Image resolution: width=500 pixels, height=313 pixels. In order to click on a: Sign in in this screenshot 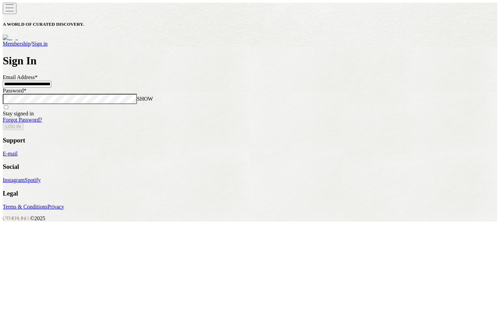, I will do `click(40, 43)`.